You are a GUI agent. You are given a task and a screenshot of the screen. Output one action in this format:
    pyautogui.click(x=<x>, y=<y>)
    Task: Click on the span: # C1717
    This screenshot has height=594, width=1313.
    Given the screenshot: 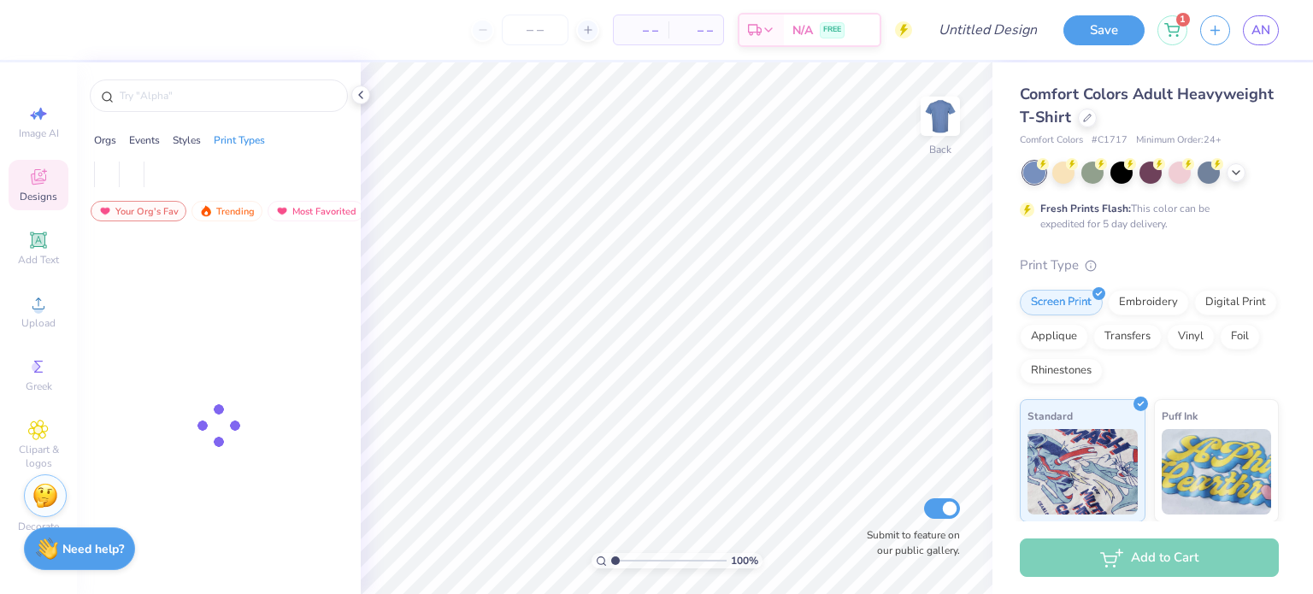 What is the action you would take?
    pyautogui.click(x=1110, y=140)
    